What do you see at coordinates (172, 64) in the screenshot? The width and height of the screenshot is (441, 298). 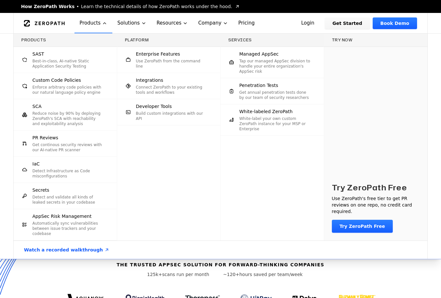 I see `p: Use ZeroPath from the command line` at bounding box center [172, 64].